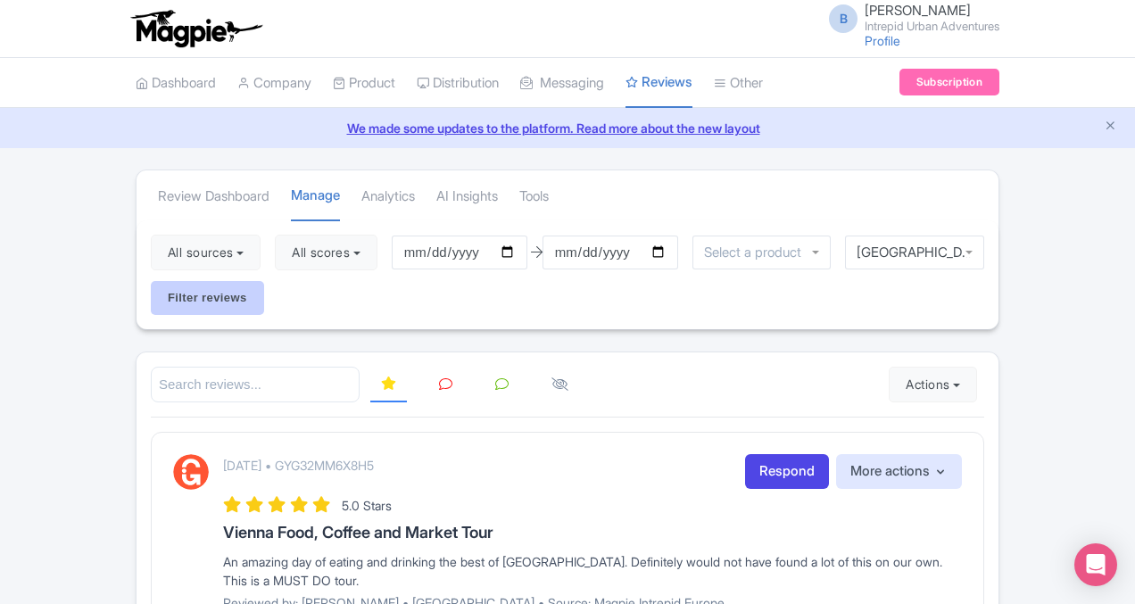  I want to click on a: Manage, so click(315, 196).